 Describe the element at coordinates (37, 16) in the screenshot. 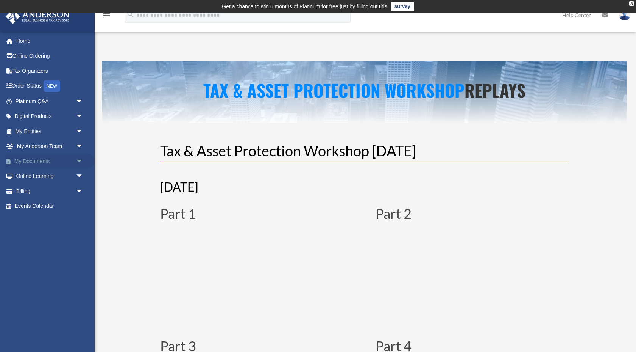

I see `img: Anderson Advisors Platinum Portal` at that location.